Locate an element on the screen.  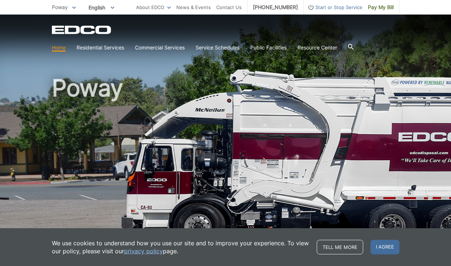
a: Home is located at coordinates (59, 48).